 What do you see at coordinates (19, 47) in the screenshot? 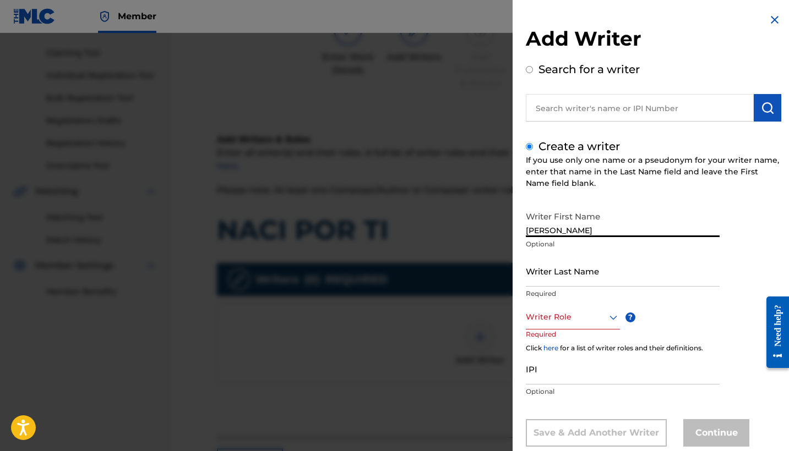
I see `div: Open Resource Center` at bounding box center [19, 47].